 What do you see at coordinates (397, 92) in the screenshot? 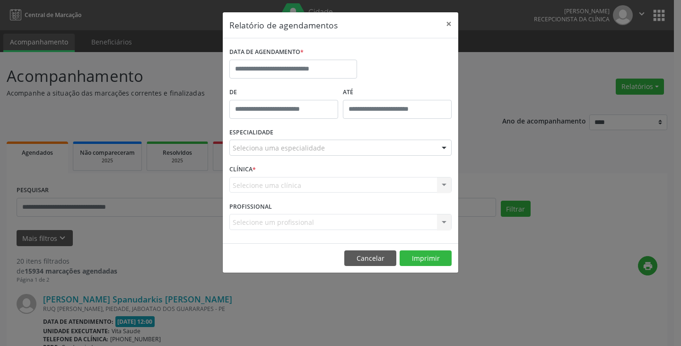
I see `label: ATÉ` at bounding box center [397, 92].